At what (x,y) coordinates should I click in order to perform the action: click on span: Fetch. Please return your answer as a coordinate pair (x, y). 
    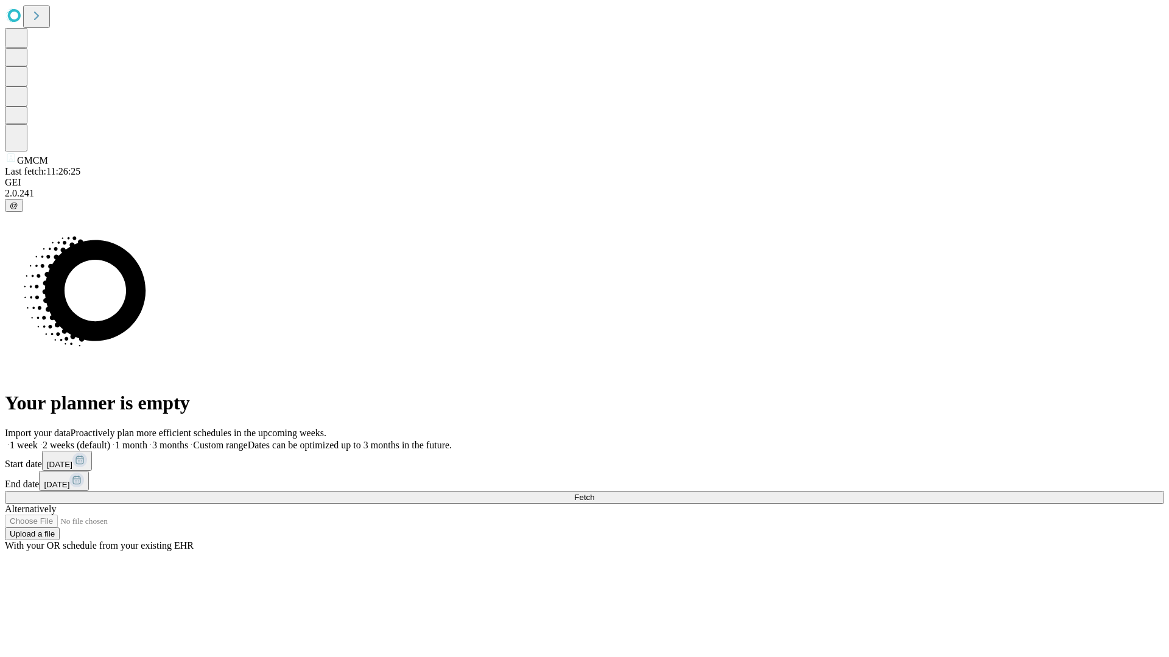
    Looking at the image, I should click on (584, 497).